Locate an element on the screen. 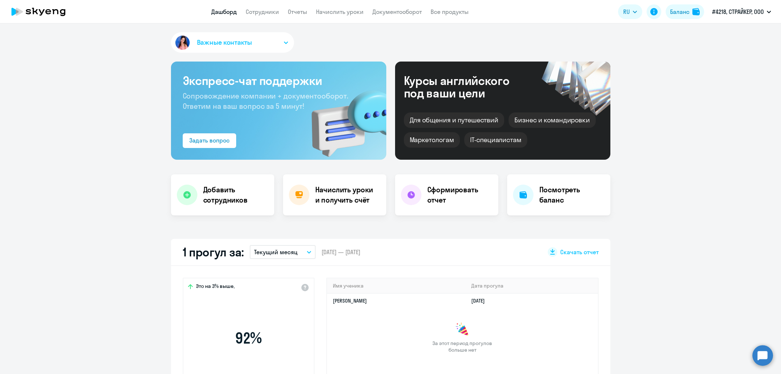 The width and height of the screenshot is (781, 374). span: Скачать отчет is located at coordinates (579, 252).